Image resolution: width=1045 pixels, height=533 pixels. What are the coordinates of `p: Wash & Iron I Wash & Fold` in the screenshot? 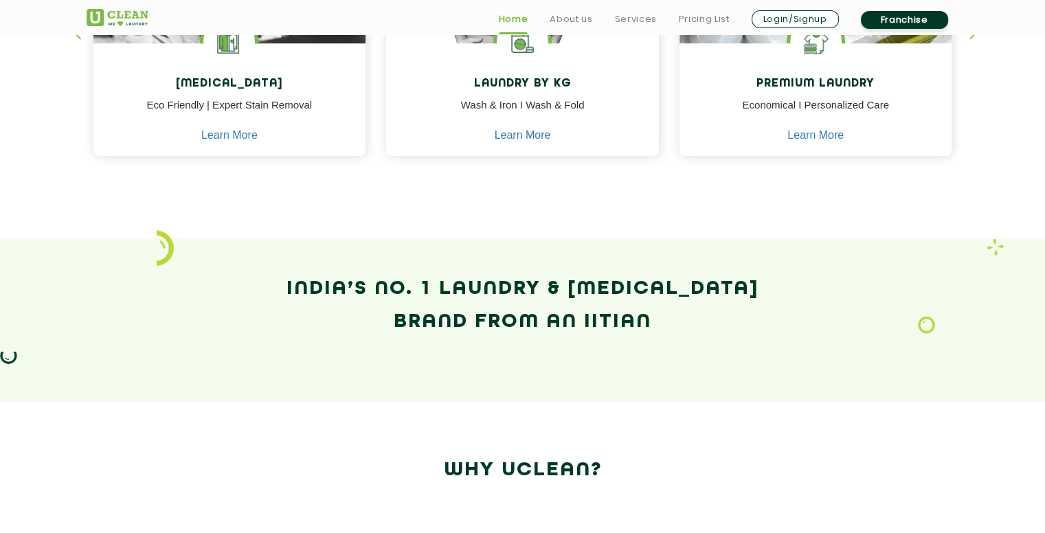 It's located at (522, 113).